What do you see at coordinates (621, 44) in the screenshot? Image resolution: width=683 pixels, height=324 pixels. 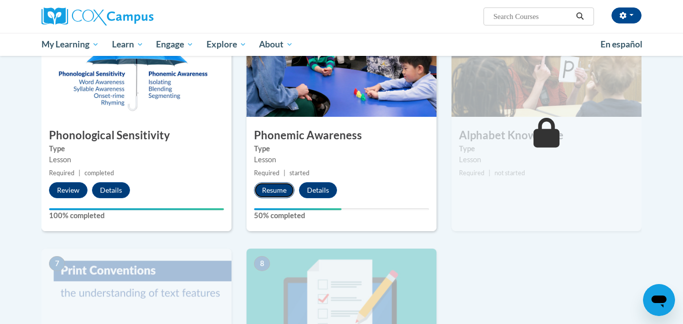 I see `a: En español` at bounding box center [621, 44].